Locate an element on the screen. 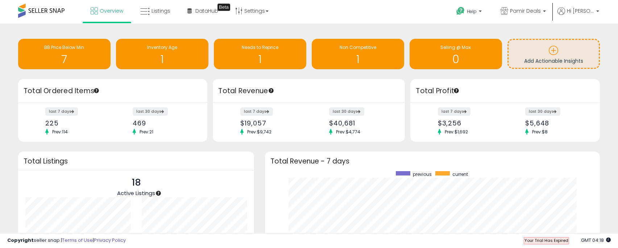  h3: Total Revenue is located at coordinates (309, 91).